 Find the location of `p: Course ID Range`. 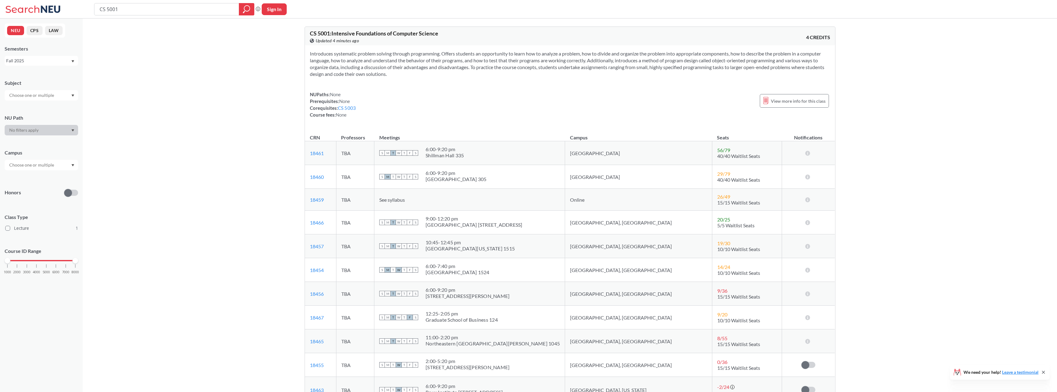

p: Course ID Range is located at coordinates (41, 251).